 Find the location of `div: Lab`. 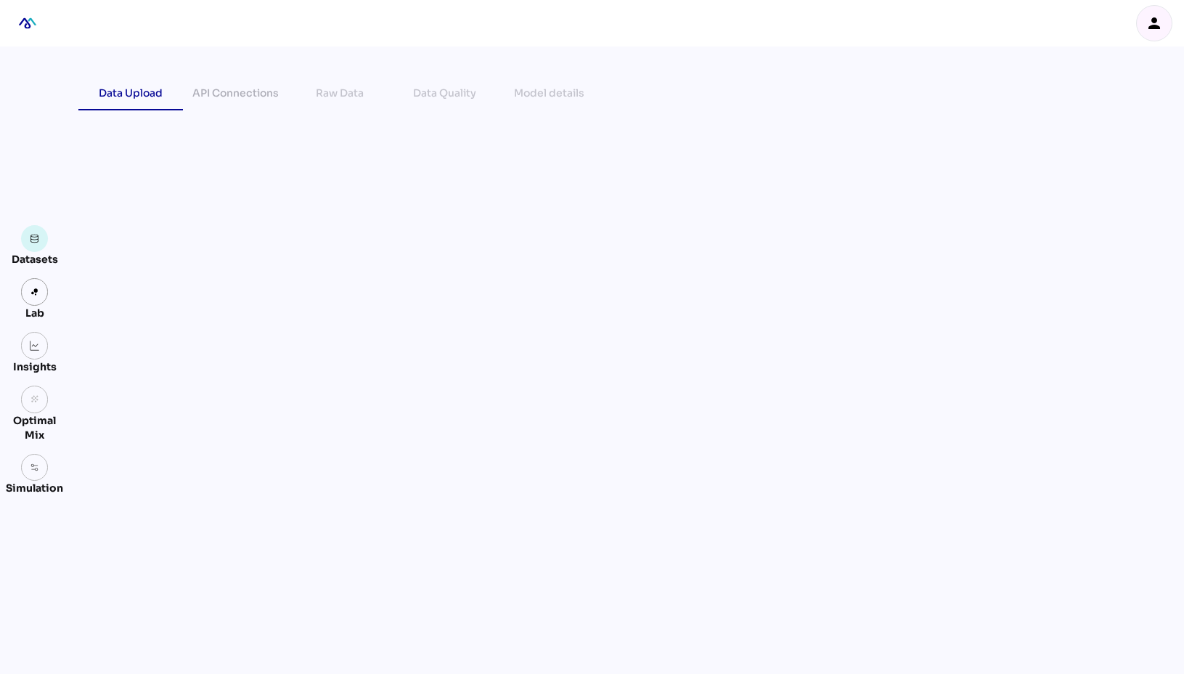

div: Lab is located at coordinates (35, 313).